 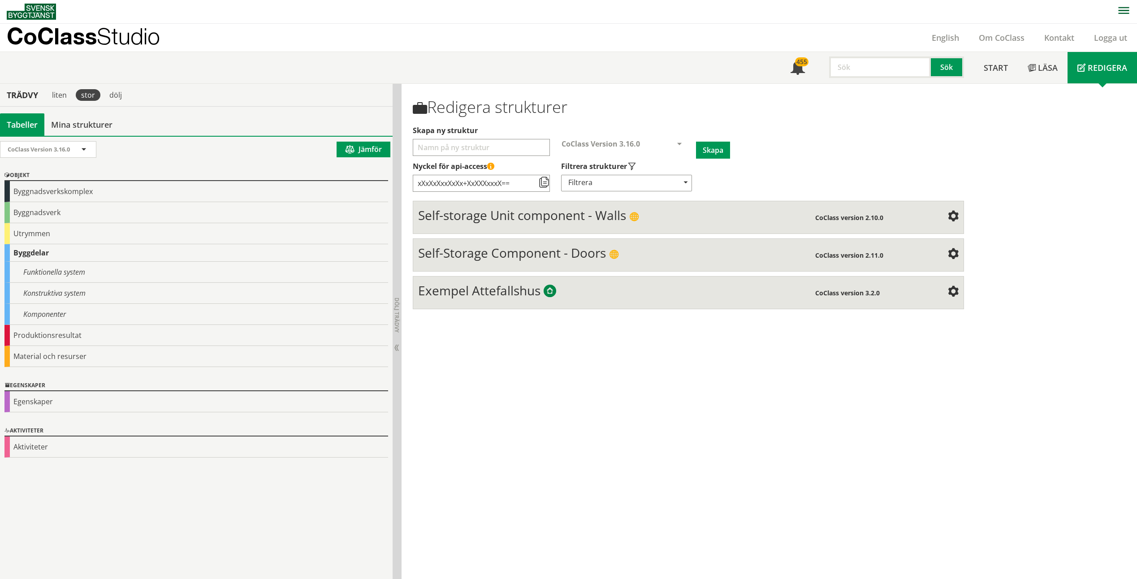 I want to click on span: CoClass version 3.2.0, so click(x=848, y=293).